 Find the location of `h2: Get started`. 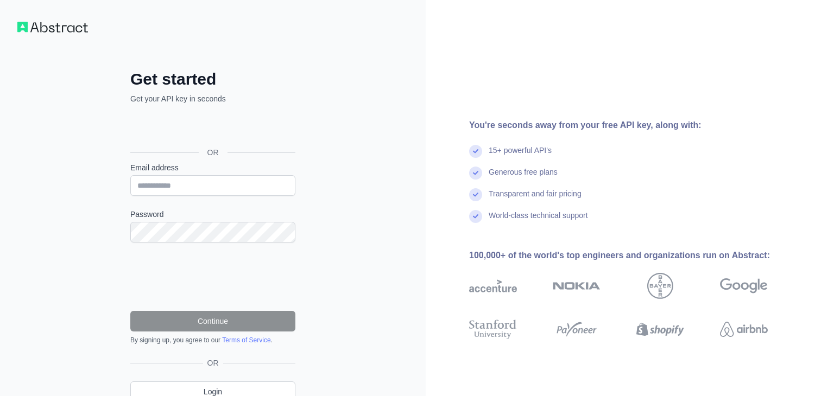

h2: Get started is located at coordinates (213, 79).